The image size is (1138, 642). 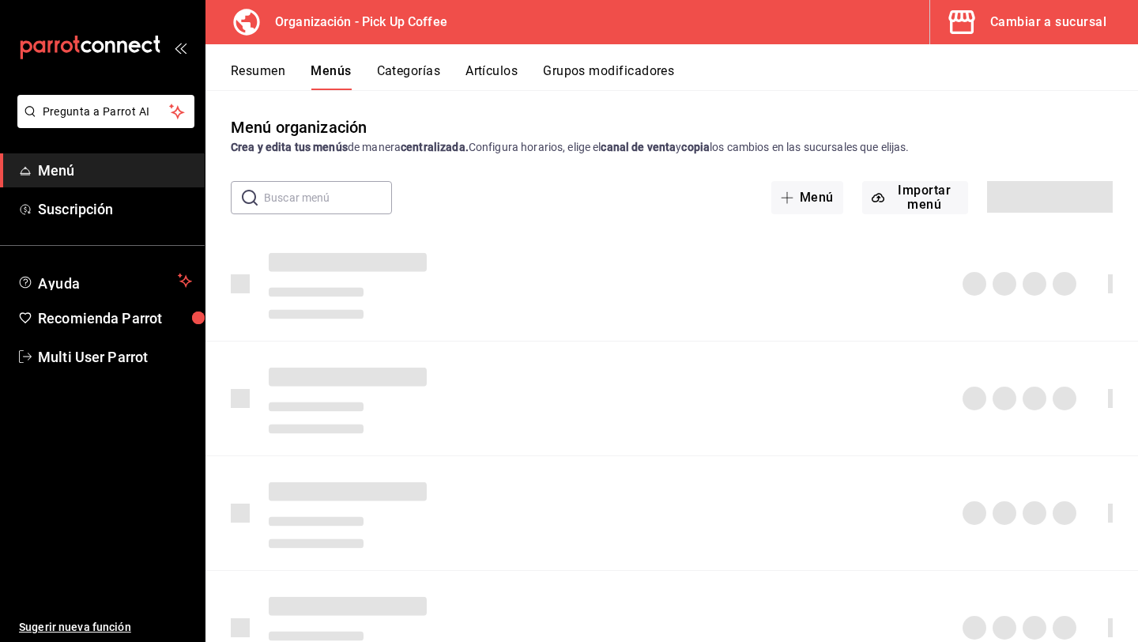 I want to click on div: Cambiar a sucursal, so click(x=1048, y=22).